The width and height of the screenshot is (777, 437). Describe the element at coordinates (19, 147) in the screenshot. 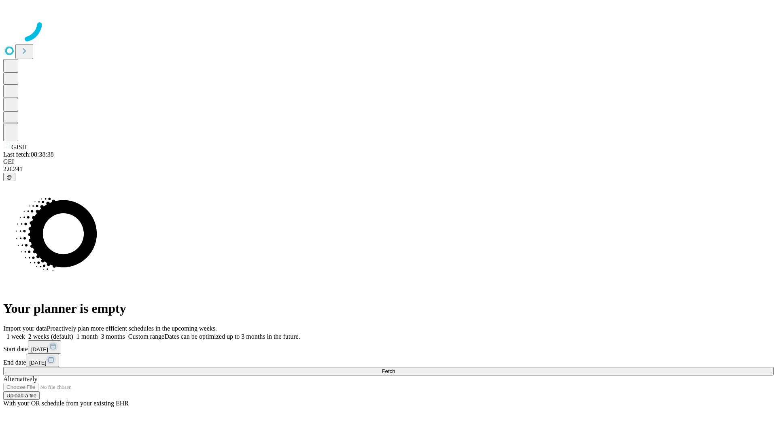

I see `span: GJSH` at that location.